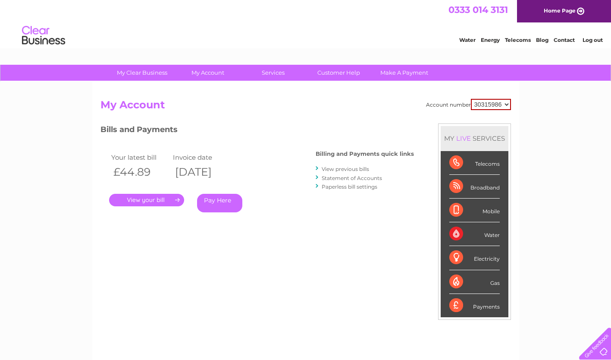 This screenshot has width=611, height=360. I want to click on a: Paperless bill settings, so click(349, 186).